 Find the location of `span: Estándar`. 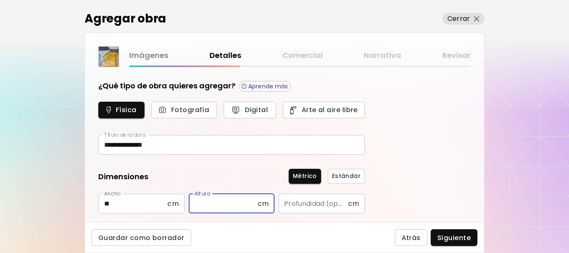

span: Estándar is located at coordinates (346, 176).